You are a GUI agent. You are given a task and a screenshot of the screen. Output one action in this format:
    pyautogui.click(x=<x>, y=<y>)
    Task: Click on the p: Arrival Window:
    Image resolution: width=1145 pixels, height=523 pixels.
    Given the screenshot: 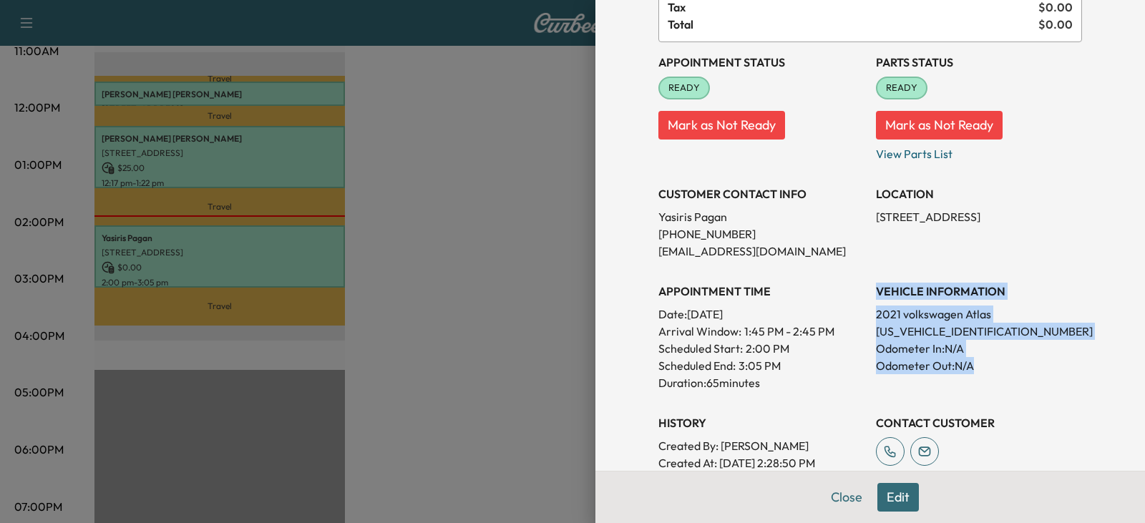 What is the action you would take?
    pyautogui.click(x=761, y=331)
    